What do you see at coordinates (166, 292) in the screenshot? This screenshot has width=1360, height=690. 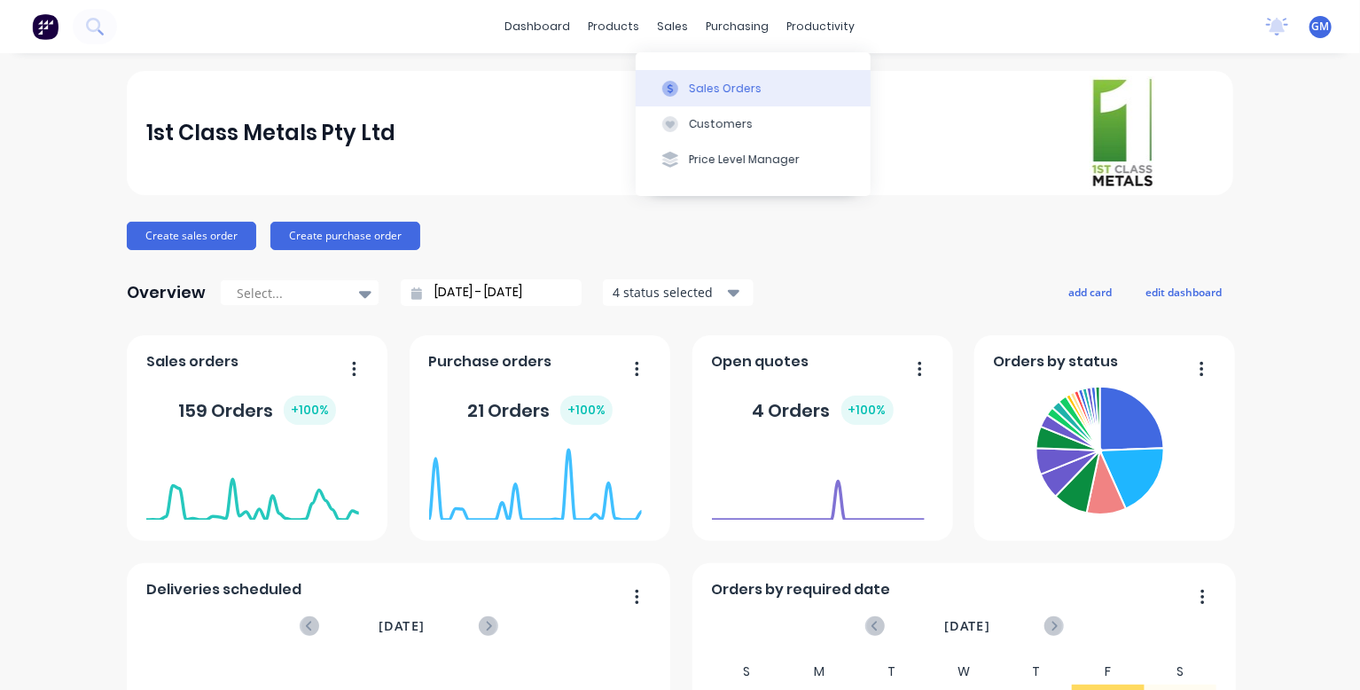 I see `div: Overview` at bounding box center [166, 292].